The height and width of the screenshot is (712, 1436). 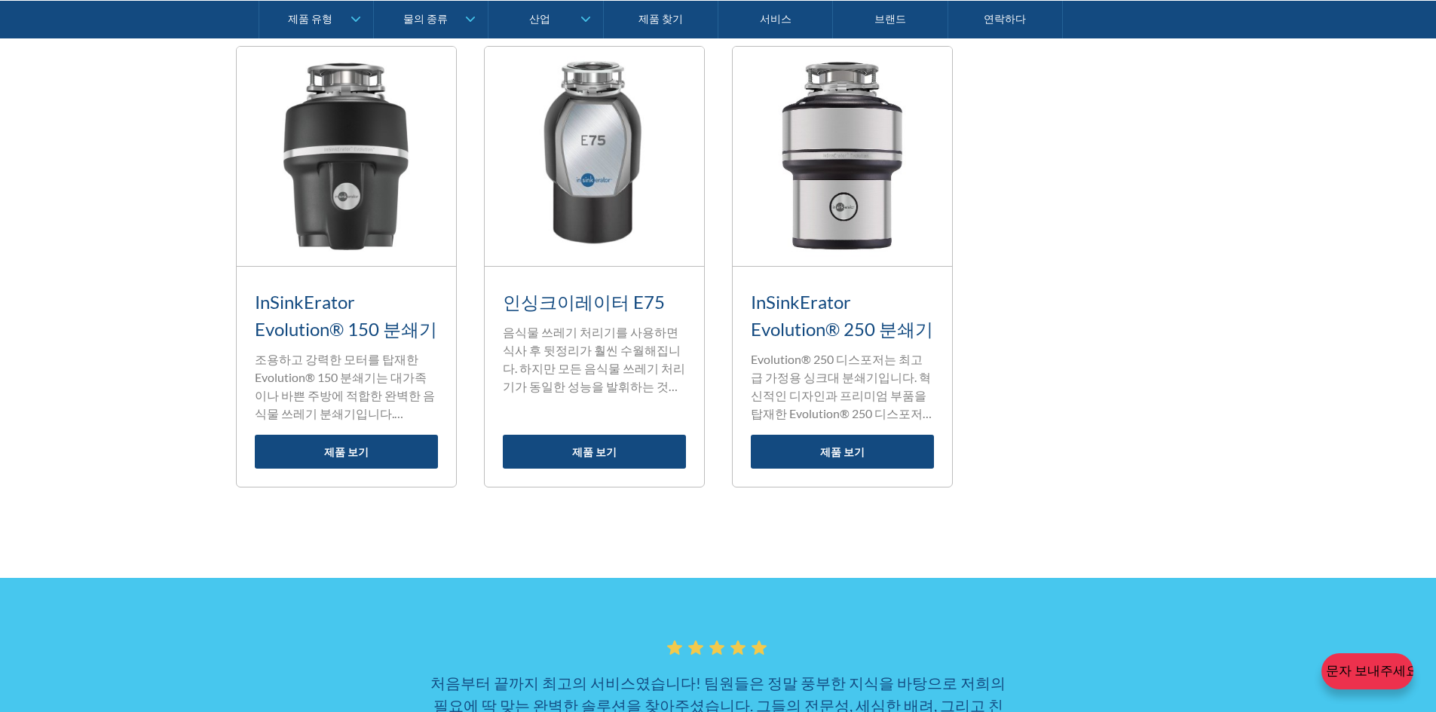 What do you see at coordinates (540, 17) in the screenshot?
I see `font: 산업` at bounding box center [540, 17].